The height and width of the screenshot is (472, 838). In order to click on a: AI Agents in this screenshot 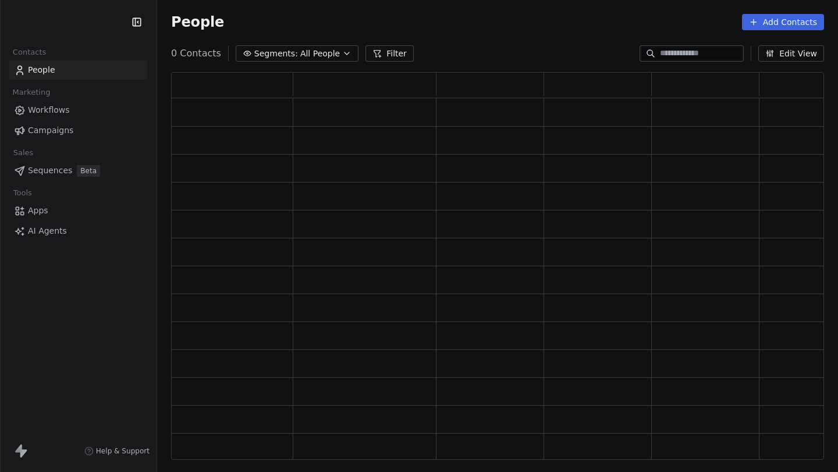, I will do `click(78, 231)`.